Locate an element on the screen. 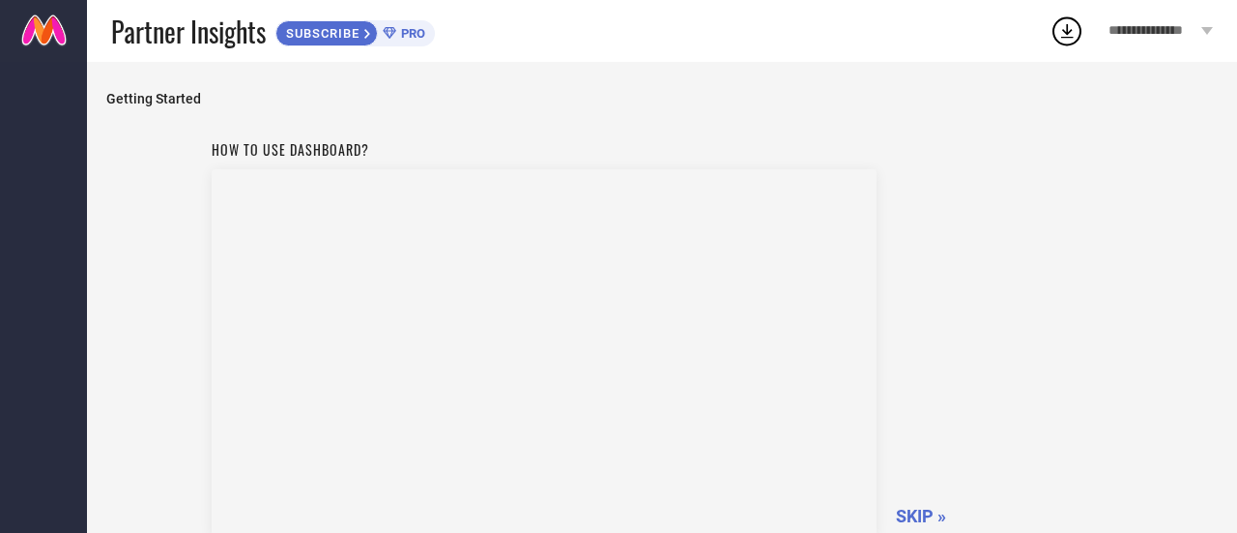 This screenshot has width=1237, height=533. div: Open download list is located at coordinates (1067, 31).